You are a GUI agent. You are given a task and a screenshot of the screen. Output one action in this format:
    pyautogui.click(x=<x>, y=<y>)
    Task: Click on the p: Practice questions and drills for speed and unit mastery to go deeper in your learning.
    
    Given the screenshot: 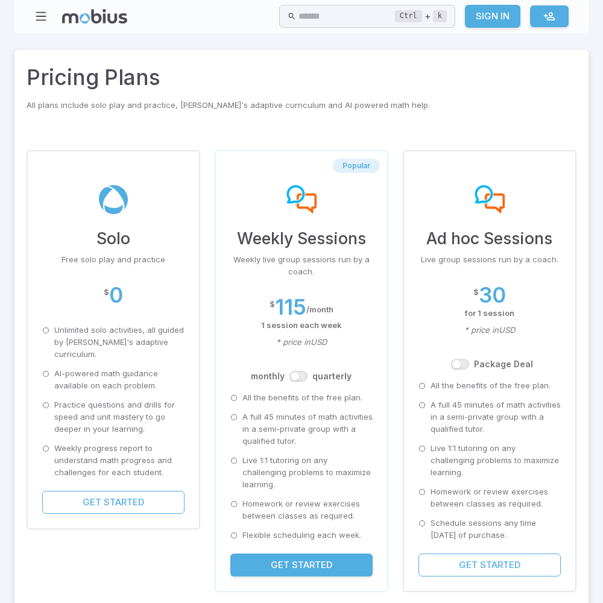 What is the action you would take?
    pyautogui.click(x=119, y=418)
    